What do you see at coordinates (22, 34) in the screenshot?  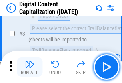 I see `span: # 3` at bounding box center [22, 34].